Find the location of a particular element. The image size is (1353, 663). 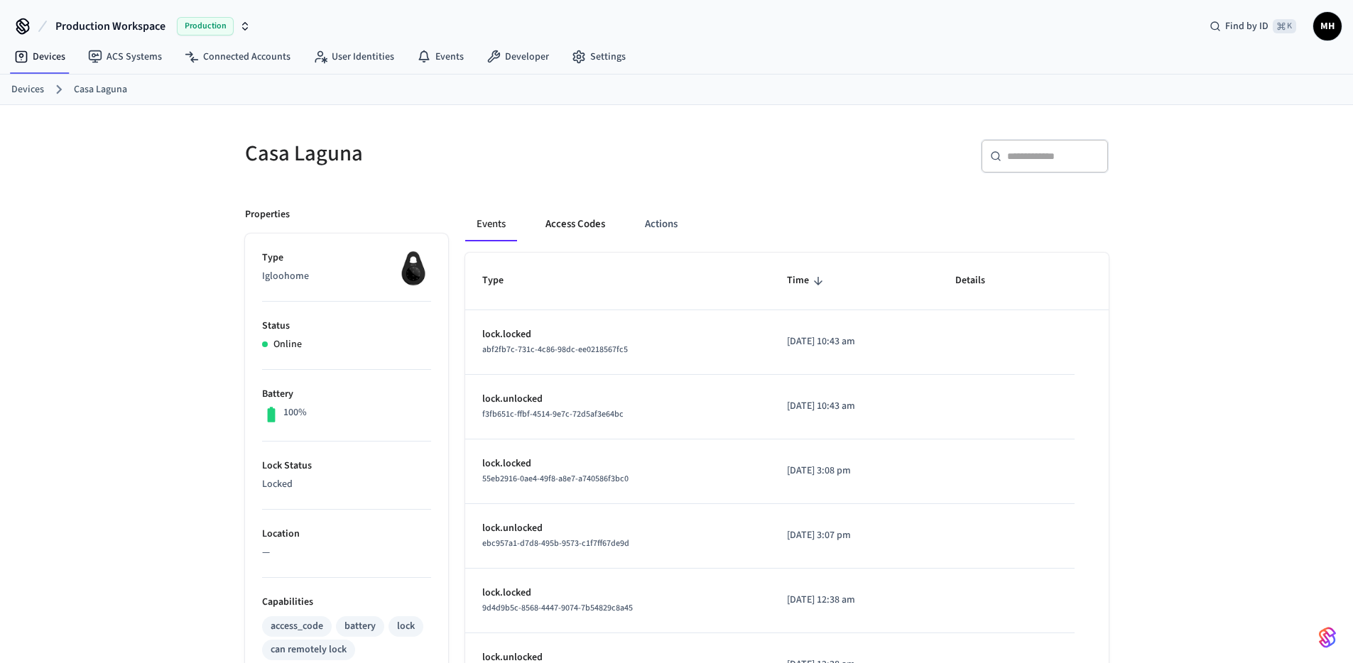

span: Details is located at coordinates (980, 281).